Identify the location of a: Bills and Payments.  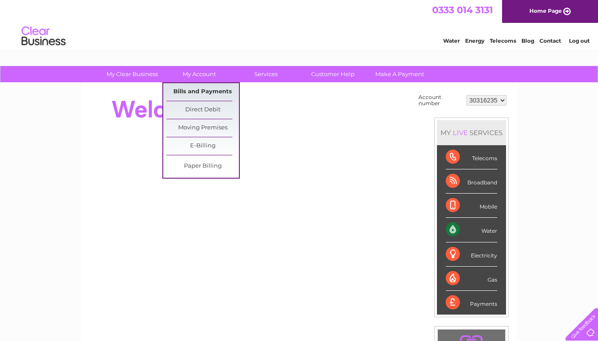
(202, 92).